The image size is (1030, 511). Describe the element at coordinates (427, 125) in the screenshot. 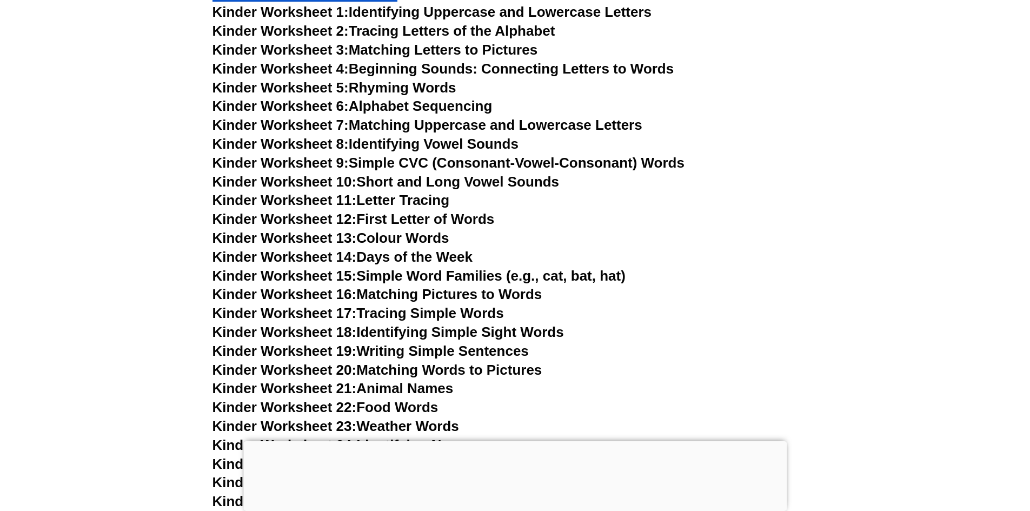

I see `a: Kinder Worksheet 7:Matching Uppercase and Lowercase Letters` at that location.